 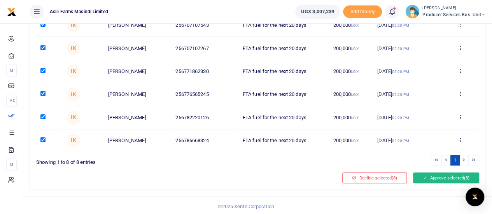 What do you see at coordinates (205, 72) in the screenshot?
I see `td: 256771862330` at bounding box center [205, 72].